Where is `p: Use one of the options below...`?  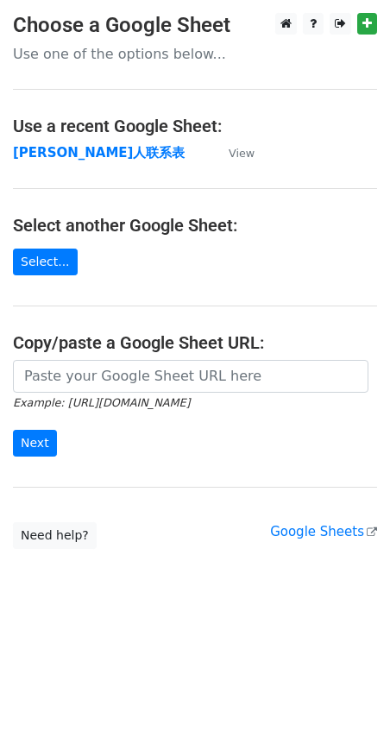
p: Use one of the options below... is located at coordinates (195, 54).